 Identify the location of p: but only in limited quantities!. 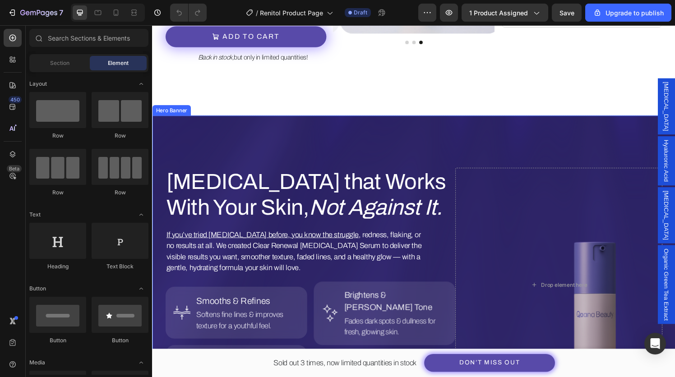
(104, 33).